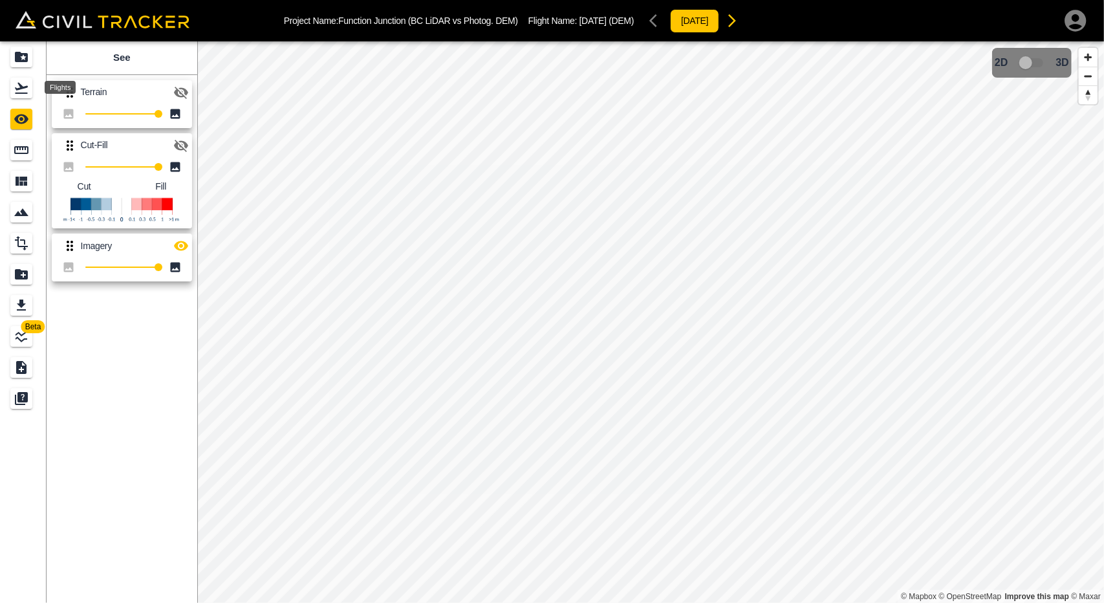  I want to click on a: OpenStreetMap, so click(970, 596).